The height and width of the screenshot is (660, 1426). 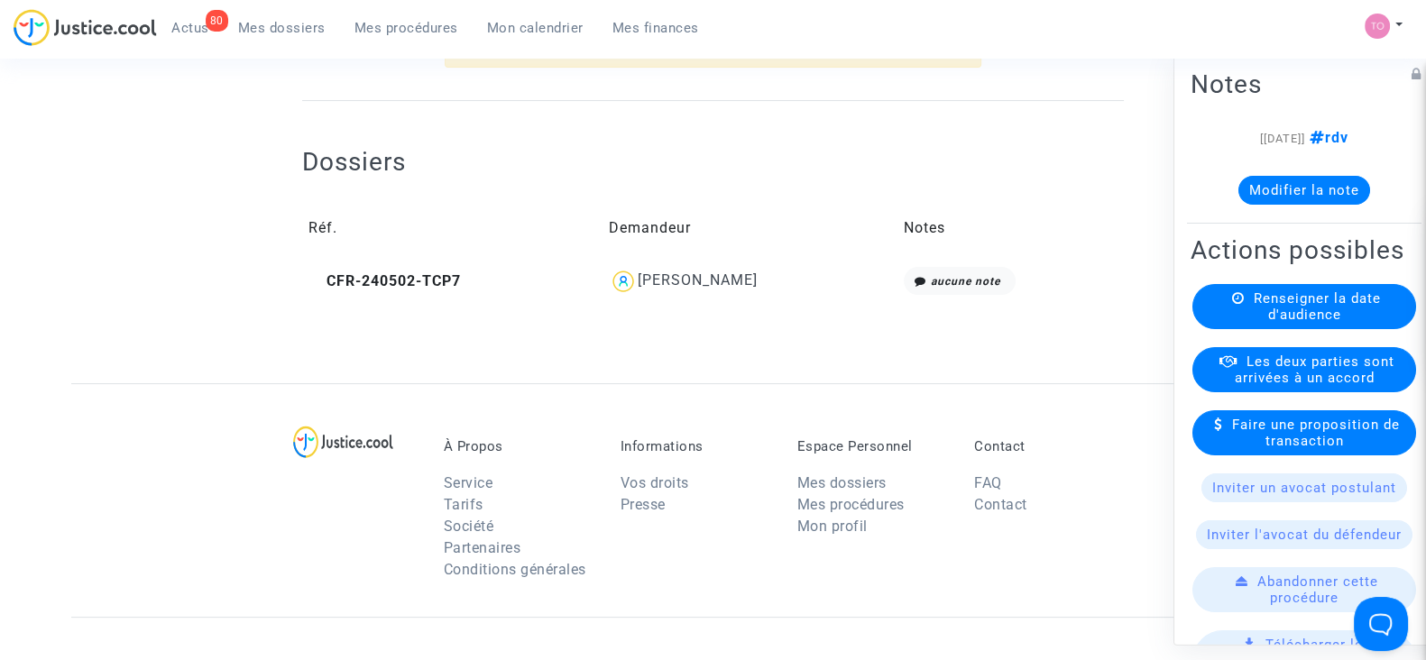 What do you see at coordinates (1304, 250) in the screenshot?
I see `h2: Actions possibles` at bounding box center [1304, 250].